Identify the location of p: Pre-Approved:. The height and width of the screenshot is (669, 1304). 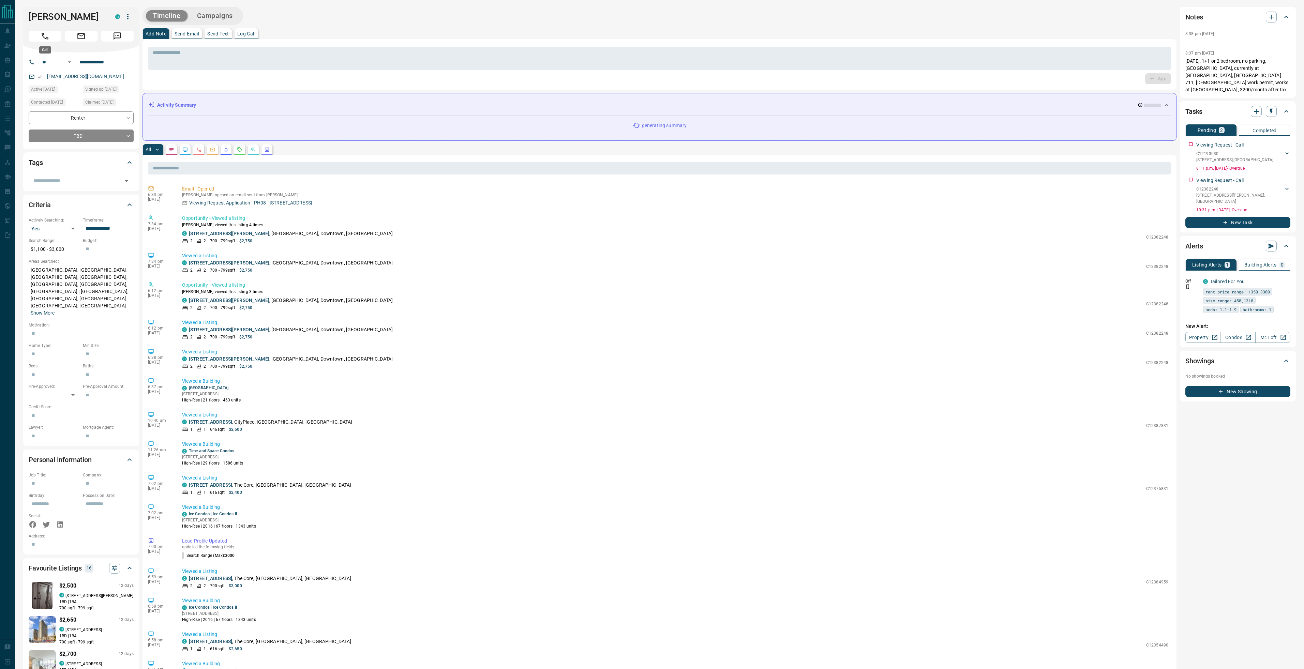
(54, 387).